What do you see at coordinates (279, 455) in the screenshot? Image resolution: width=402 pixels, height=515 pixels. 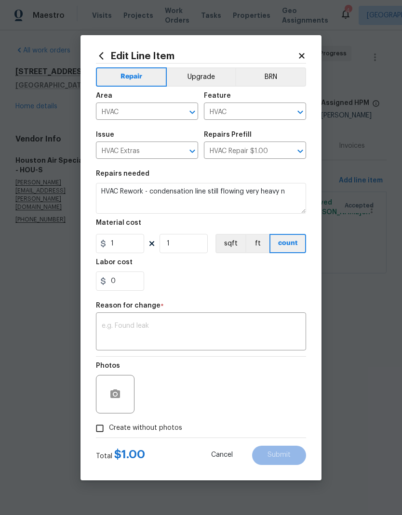 I see `span: Submit` at bounding box center [279, 455].